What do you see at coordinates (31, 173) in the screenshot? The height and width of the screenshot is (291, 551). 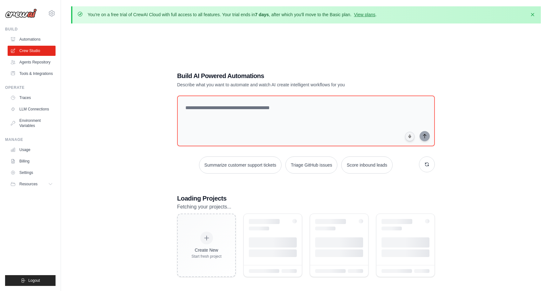 I see `a: Settings` at bounding box center [31, 173].